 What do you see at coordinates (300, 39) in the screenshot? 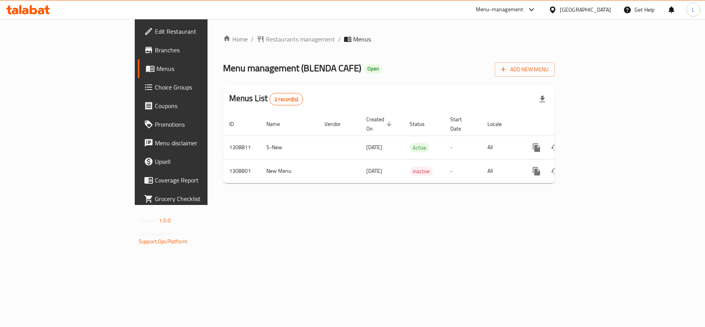
I see `span: Restaurants management` at bounding box center [300, 39].